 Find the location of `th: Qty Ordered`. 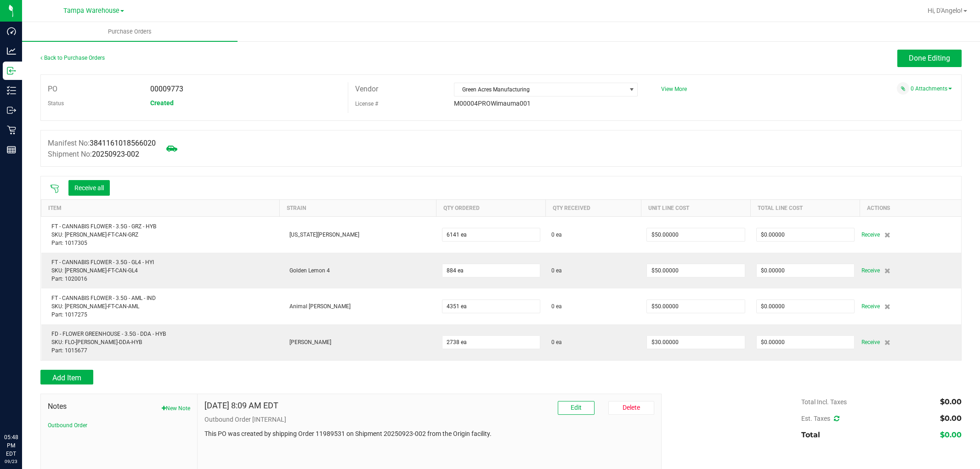

th: Qty Ordered is located at coordinates (491, 208).